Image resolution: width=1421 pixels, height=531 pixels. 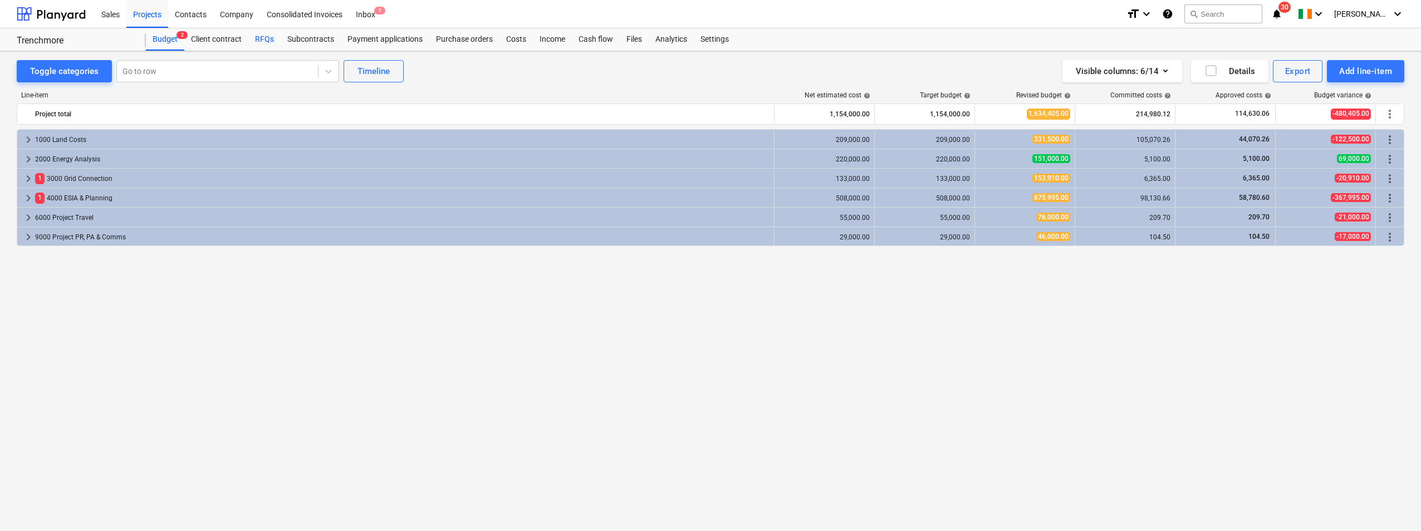 What do you see at coordinates (402, 237) in the screenshot?
I see `div: 9000 Project PR, PA & Comms` at bounding box center [402, 237].